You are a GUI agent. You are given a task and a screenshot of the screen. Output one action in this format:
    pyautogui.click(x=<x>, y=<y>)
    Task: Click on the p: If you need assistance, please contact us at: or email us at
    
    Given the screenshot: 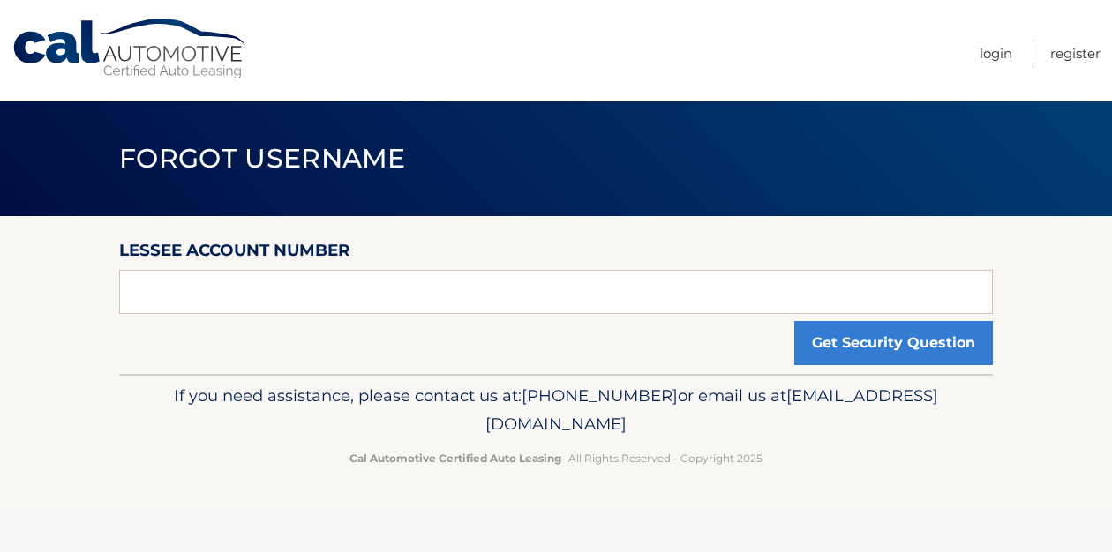 What is the action you would take?
    pyautogui.click(x=556, y=410)
    